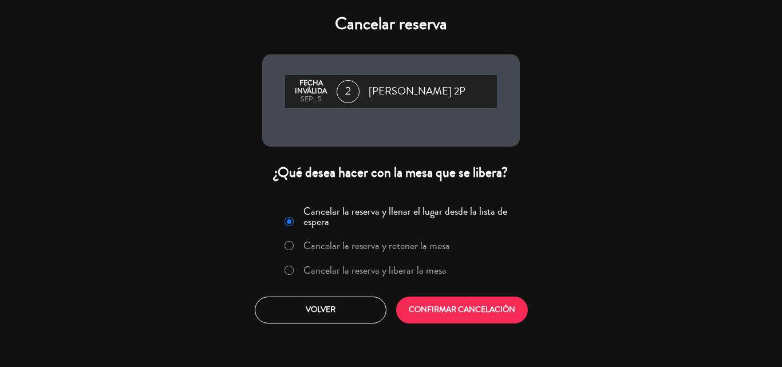  What do you see at coordinates (321, 310) in the screenshot?
I see `button: Volver` at bounding box center [321, 310].